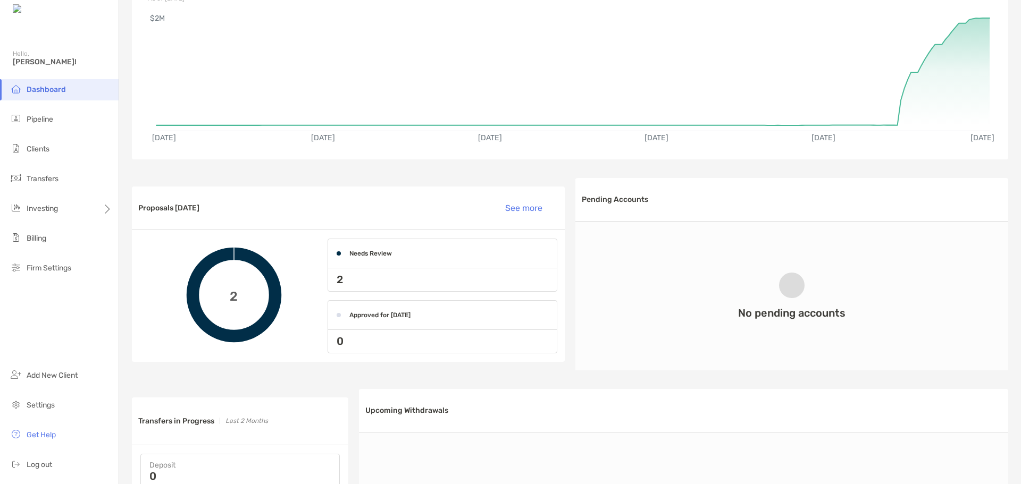 The height and width of the screenshot is (484, 1021). I want to click on span: Add New Client, so click(52, 375).